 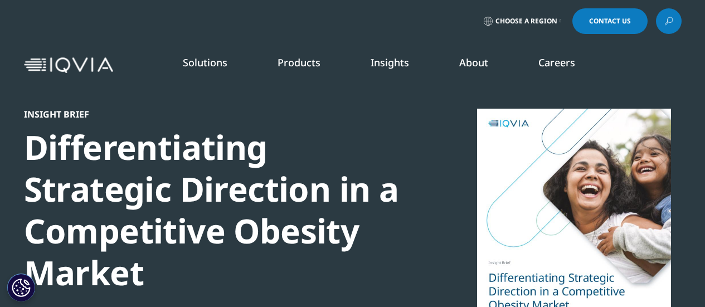 What do you see at coordinates (299, 62) in the screenshot?
I see `a: Products` at bounding box center [299, 62].